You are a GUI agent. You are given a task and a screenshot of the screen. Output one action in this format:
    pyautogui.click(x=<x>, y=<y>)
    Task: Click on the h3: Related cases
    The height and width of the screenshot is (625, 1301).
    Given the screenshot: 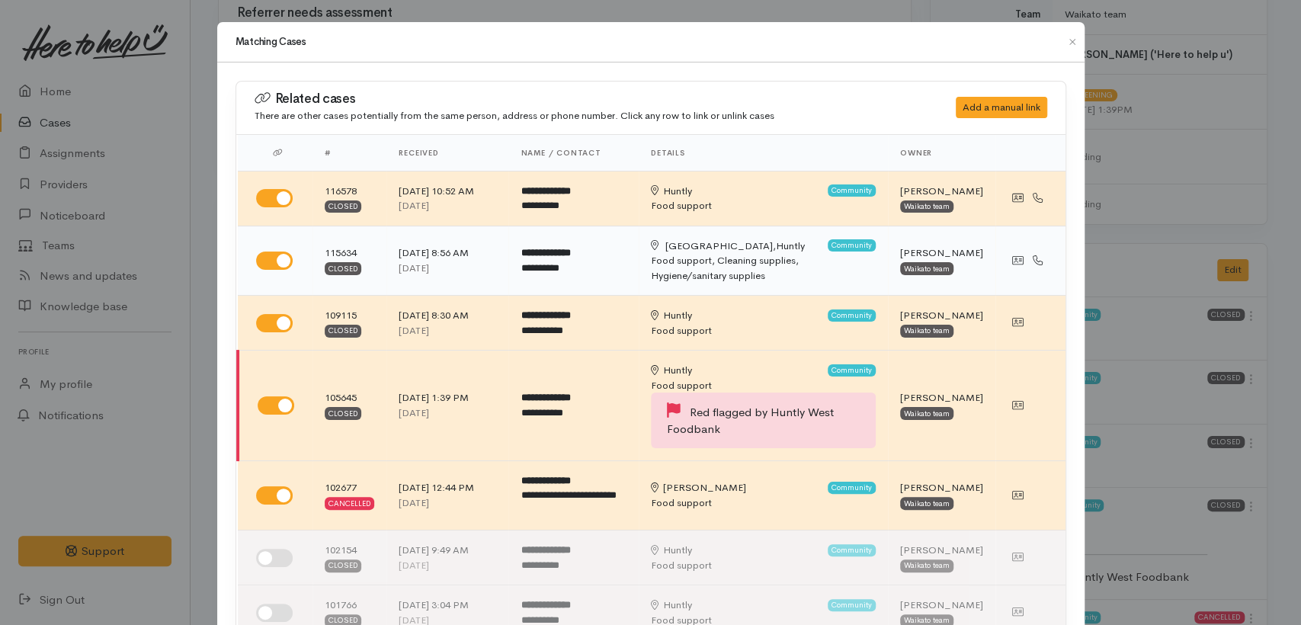 What is the action you would take?
    pyautogui.click(x=583, y=99)
    